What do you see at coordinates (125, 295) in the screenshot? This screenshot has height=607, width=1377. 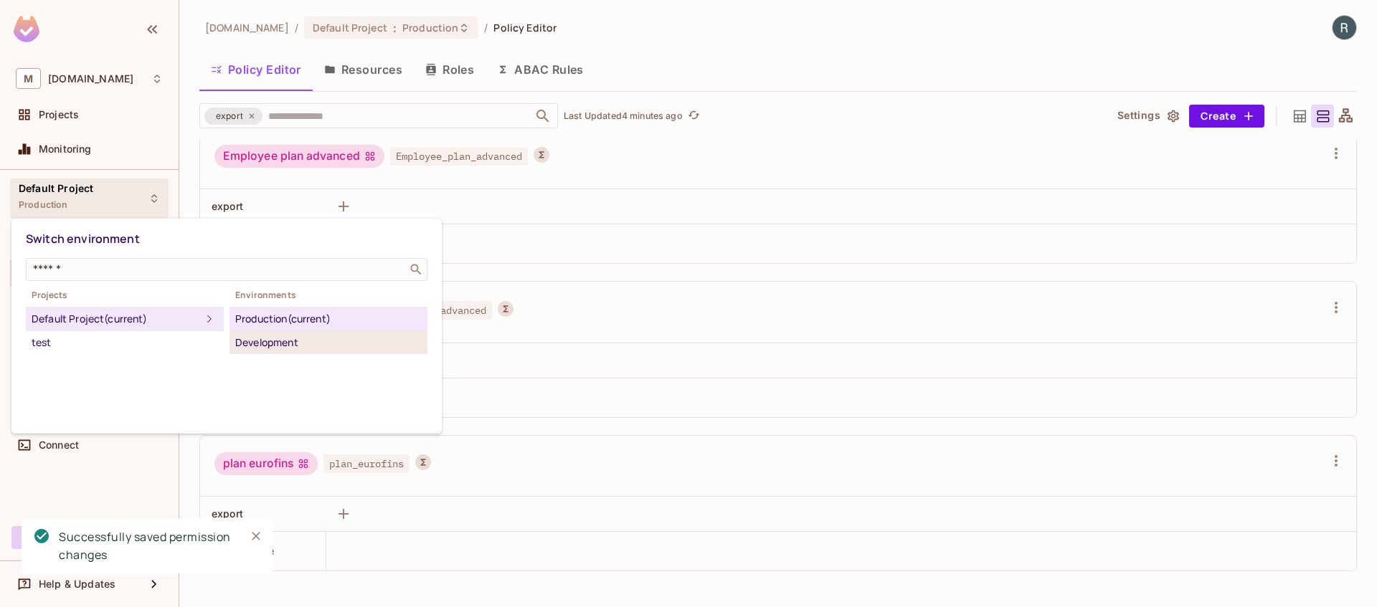 I see `span: Projects` at bounding box center [125, 295].